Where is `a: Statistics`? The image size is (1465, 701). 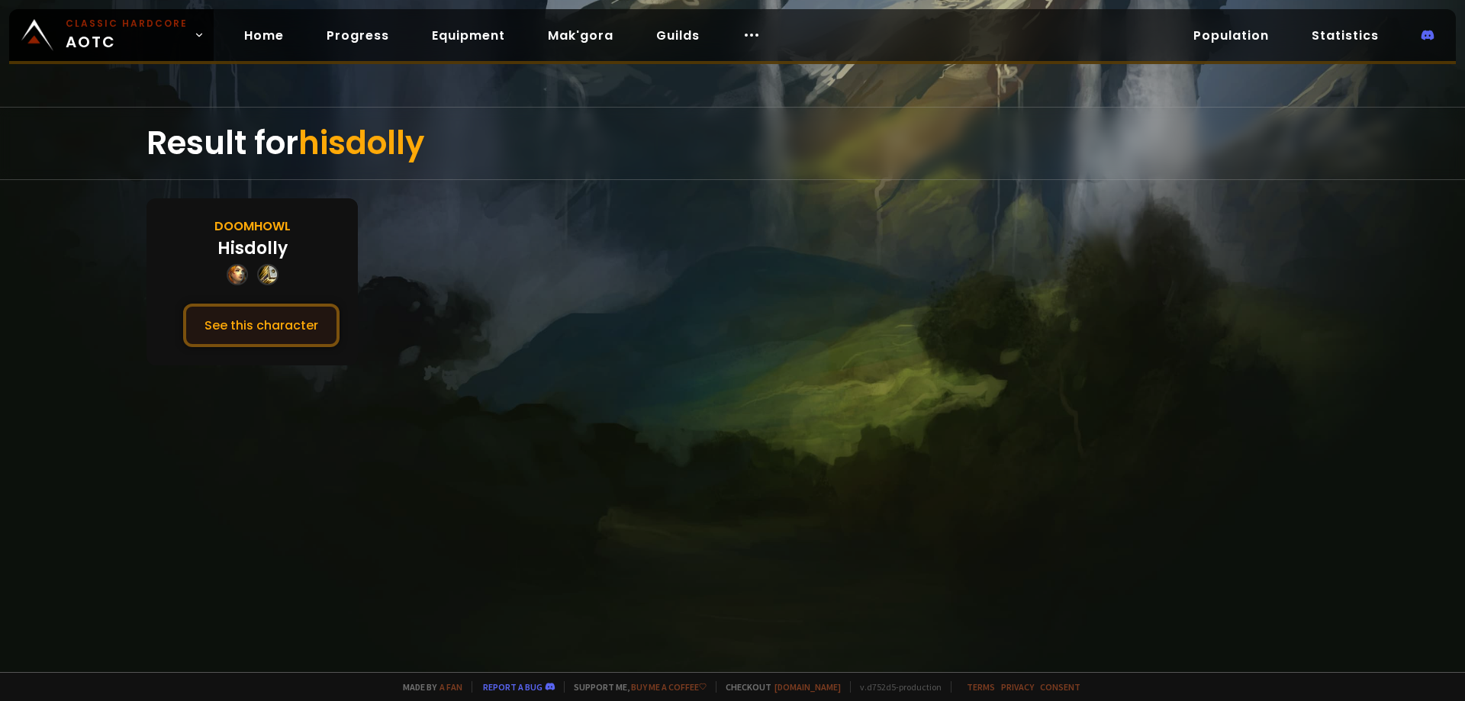 a: Statistics is located at coordinates (1345, 35).